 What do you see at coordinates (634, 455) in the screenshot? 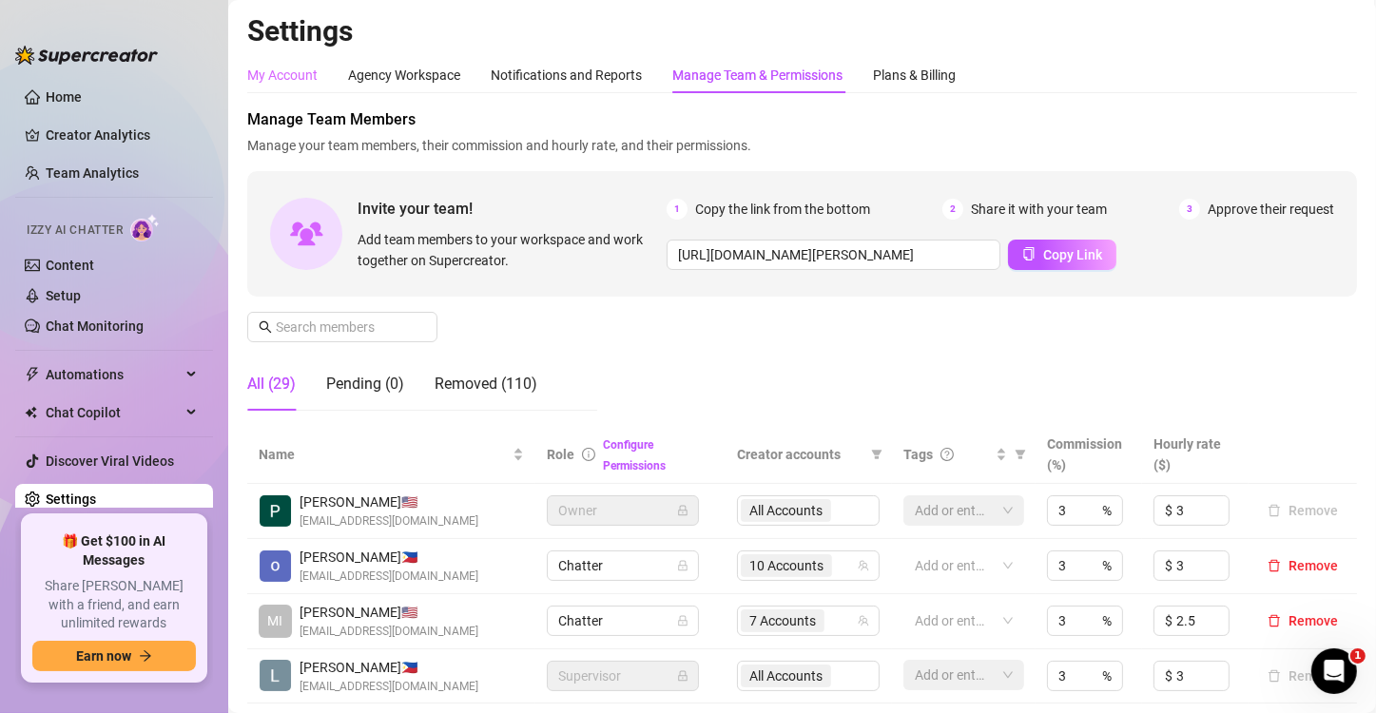
I see `a: Configure Permissions` at bounding box center [634, 455].